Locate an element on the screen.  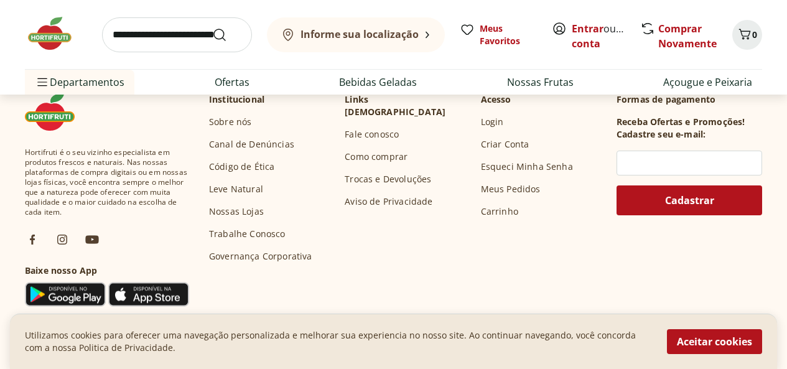
a: Ofertas is located at coordinates (232, 82).